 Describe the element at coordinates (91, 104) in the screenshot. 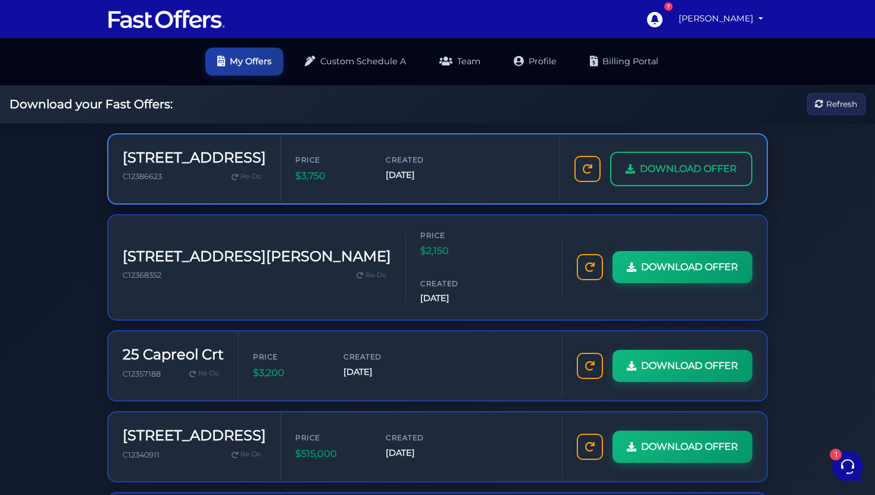

I see `h2: Download your Fast Offers:` at that location.